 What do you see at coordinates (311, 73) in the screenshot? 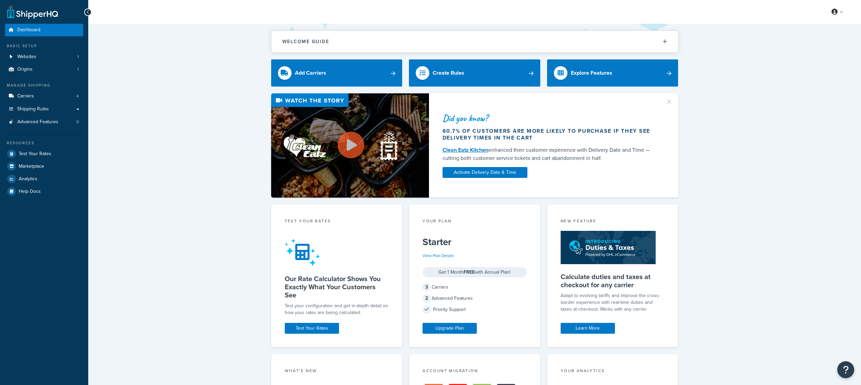
I see `div: Add Carriers` at bounding box center [311, 73].